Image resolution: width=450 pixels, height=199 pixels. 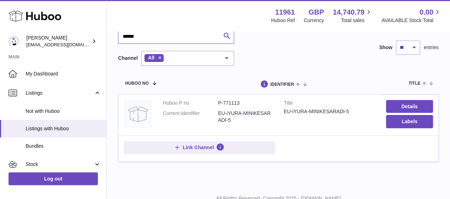 What do you see at coordinates (426, 12) in the screenshot?
I see `span: 0.00` at bounding box center [426, 12].